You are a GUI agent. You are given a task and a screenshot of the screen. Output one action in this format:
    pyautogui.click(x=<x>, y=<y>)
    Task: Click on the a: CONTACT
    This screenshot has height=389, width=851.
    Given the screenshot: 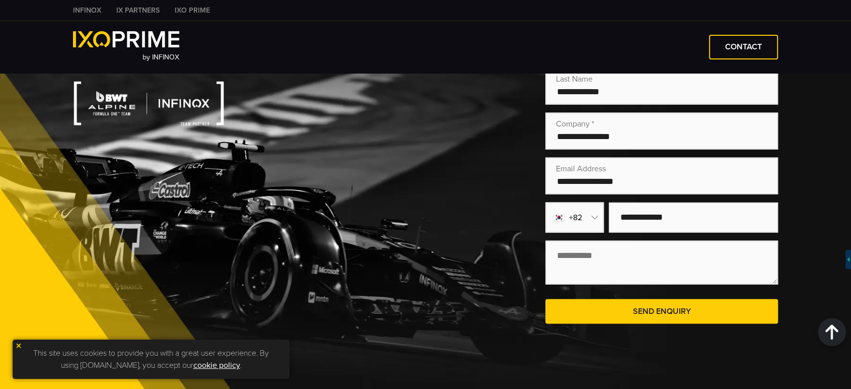 What is the action you would take?
    pyautogui.click(x=743, y=47)
    